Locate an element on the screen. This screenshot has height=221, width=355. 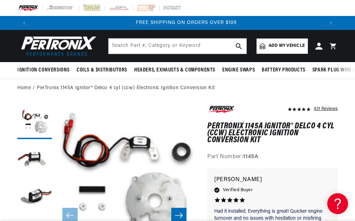
div: Part Number: is located at coordinates (272, 157).